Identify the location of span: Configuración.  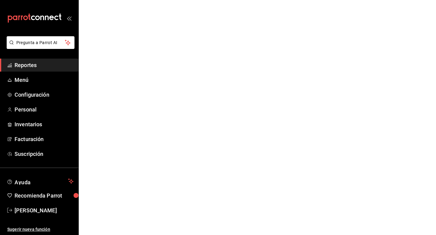
(44, 95).